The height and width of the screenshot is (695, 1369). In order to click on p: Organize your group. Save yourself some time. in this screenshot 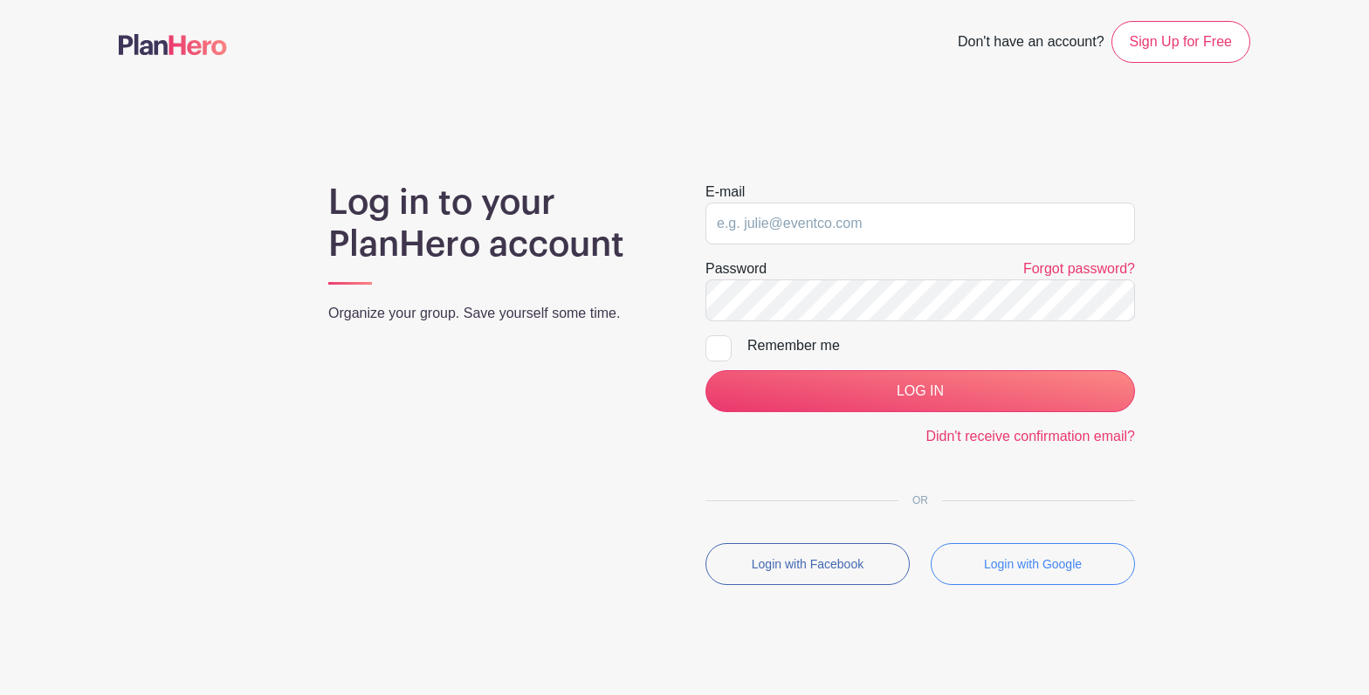, I will do `click(496, 313)`.